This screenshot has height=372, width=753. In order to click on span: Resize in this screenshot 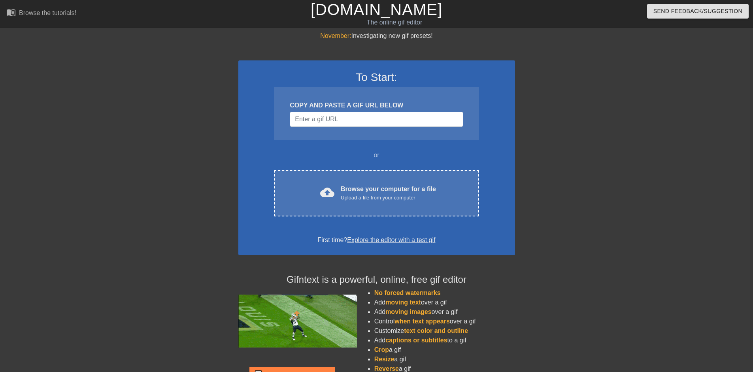, I will do `click(384, 359)`.